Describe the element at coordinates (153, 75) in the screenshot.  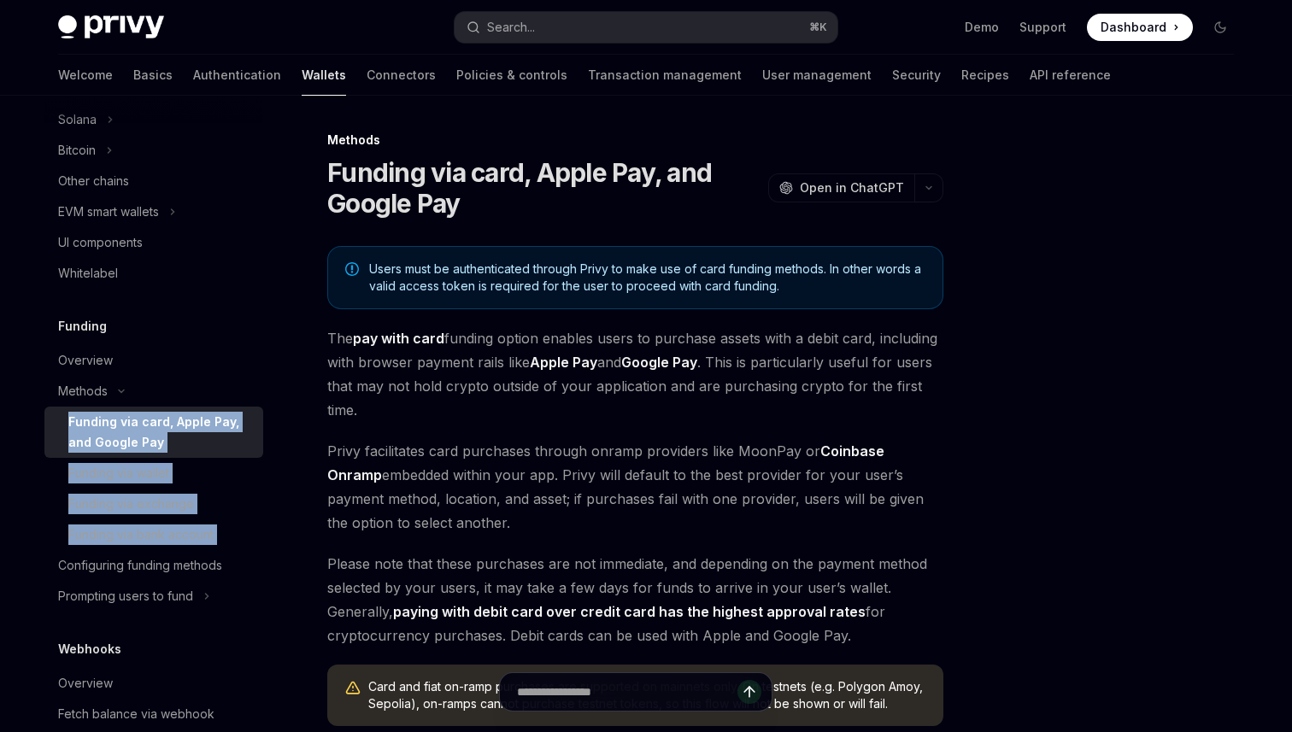
I see `a: Basics` at that location.